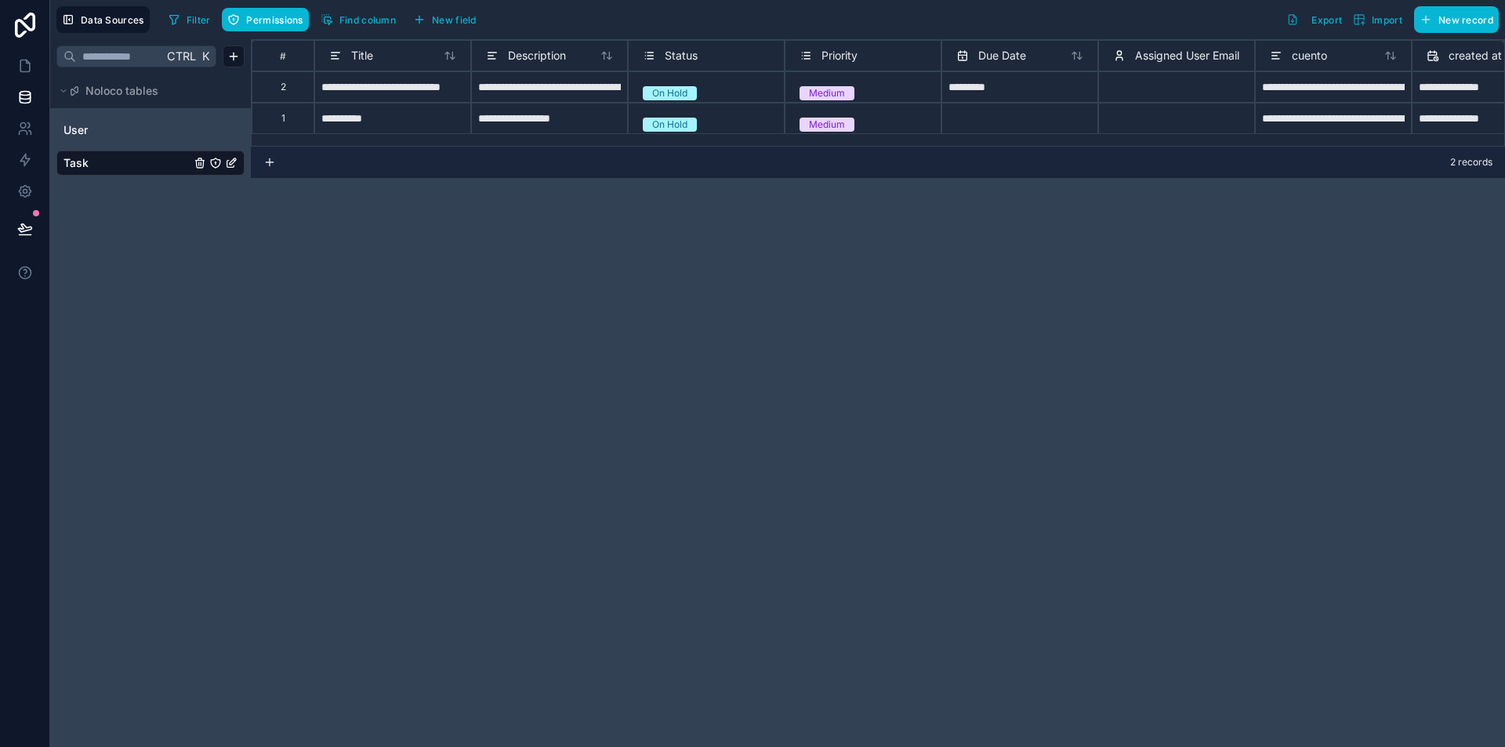 The width and height of the screenshot is (1505, 747). What do you see at coordinates (75, 130) in the screenshot?
I see `span: User` at bounding box center [75, 130].